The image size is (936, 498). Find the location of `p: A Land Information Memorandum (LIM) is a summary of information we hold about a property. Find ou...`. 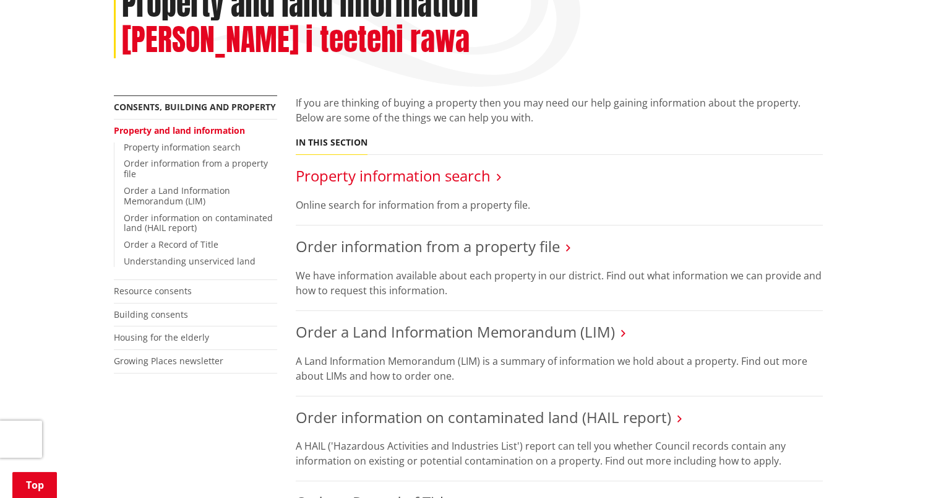

p: A Land Information Memorandum (LIM) is a summary of information we hold about a property. Find ou... is located at coordinates (559, 368).